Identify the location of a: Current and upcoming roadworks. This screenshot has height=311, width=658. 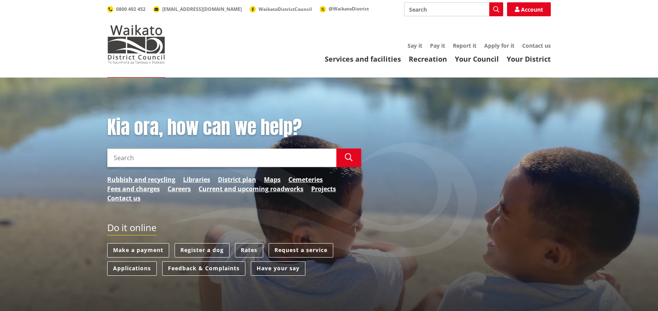
(251, 189).